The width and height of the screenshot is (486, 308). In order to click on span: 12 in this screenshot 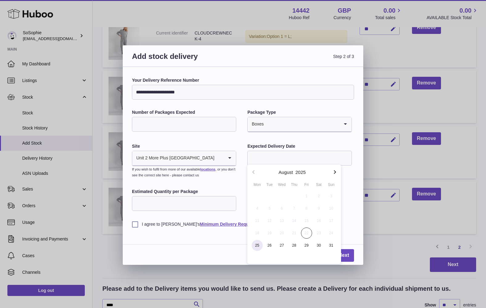, I will do `click(270, 221)`.